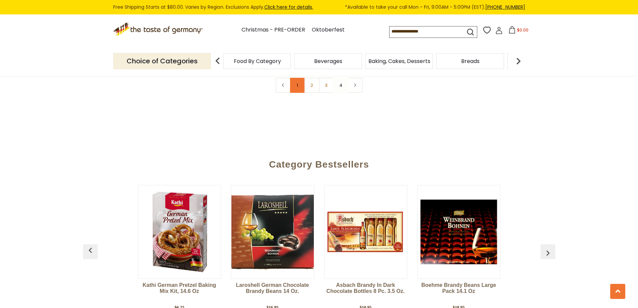 This screenshot has width=638, height=308. What do you see at coordinates (328, 30) in the screenshot?
I see `a: Oktoberfest` at bounding box center [328, 30].